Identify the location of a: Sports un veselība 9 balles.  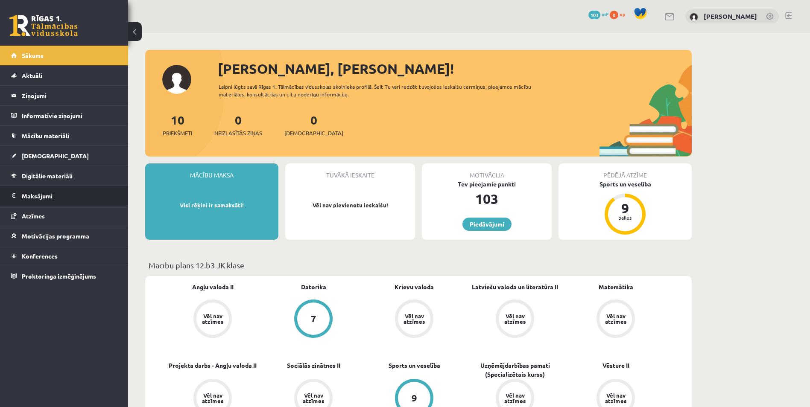
(625, 208).